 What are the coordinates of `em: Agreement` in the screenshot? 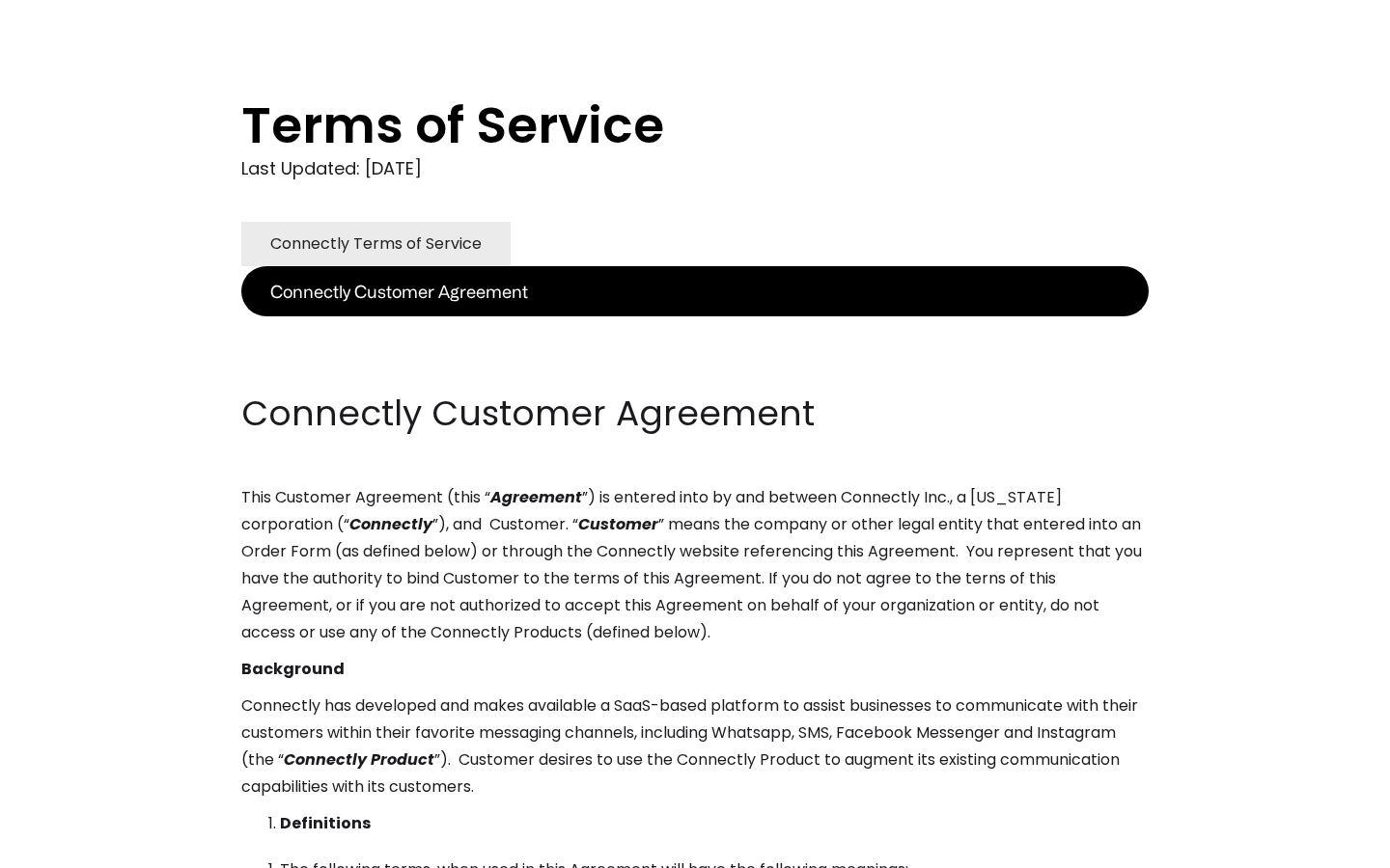 It's located at (535, 497).